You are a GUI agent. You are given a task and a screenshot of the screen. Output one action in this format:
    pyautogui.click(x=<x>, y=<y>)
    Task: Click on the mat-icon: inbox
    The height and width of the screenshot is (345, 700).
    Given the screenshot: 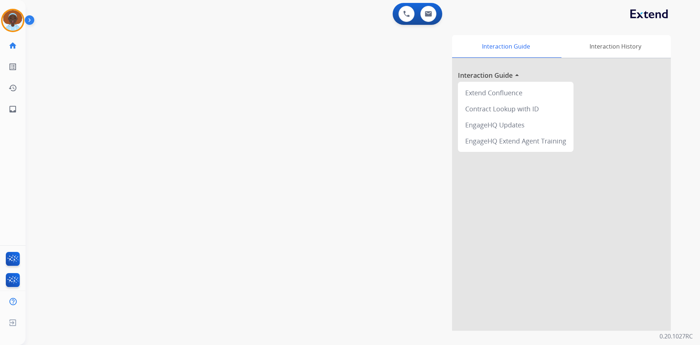 What is the action you would take?
    pyautogui.click(x=13, y=109)
    